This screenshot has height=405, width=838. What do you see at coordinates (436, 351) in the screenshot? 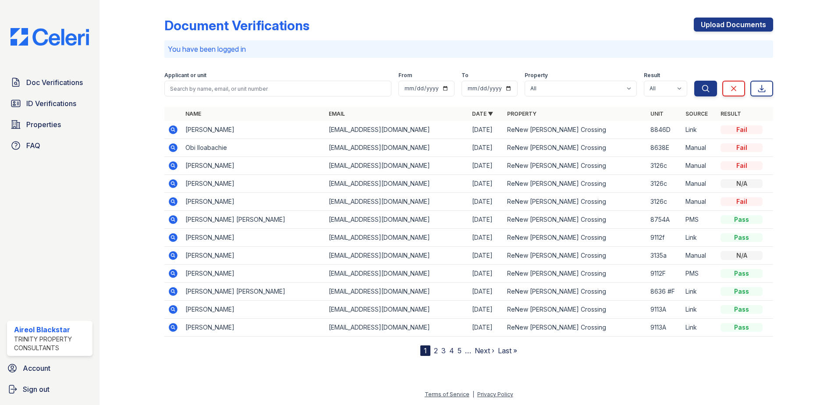
I see `a: 2` at bounding box center [436, 351].